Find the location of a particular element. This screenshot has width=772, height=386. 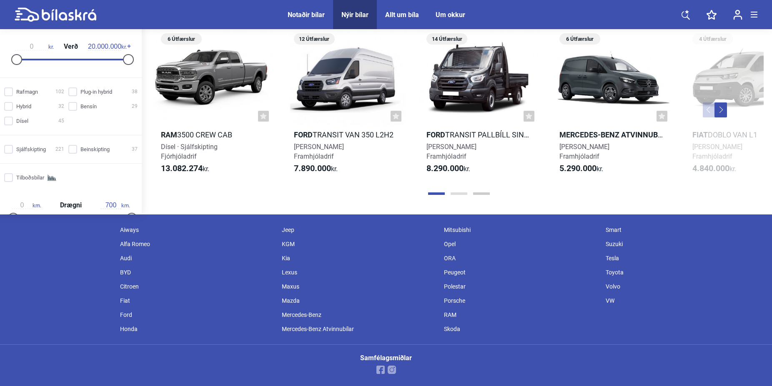

span: Drægni is located at coordinates (71, 206).